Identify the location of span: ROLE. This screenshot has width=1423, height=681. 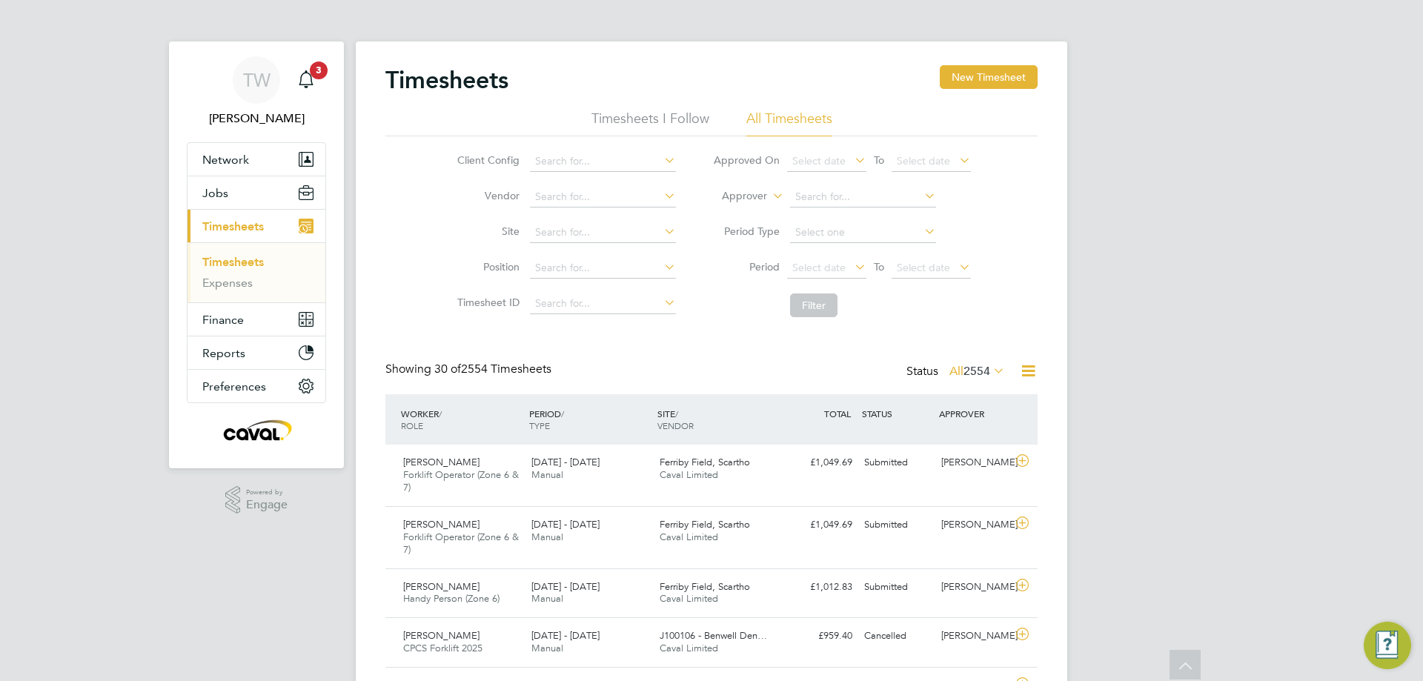
(412, 425).